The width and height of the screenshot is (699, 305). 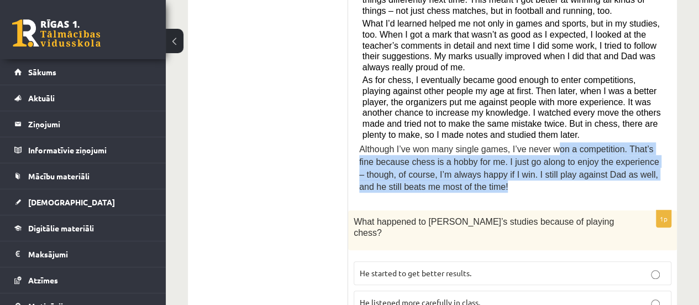 What do you see at coordinates (83, 228) in the screenshot?
I see `a: Digitālie materiāli` at bounding box center [83, 228].